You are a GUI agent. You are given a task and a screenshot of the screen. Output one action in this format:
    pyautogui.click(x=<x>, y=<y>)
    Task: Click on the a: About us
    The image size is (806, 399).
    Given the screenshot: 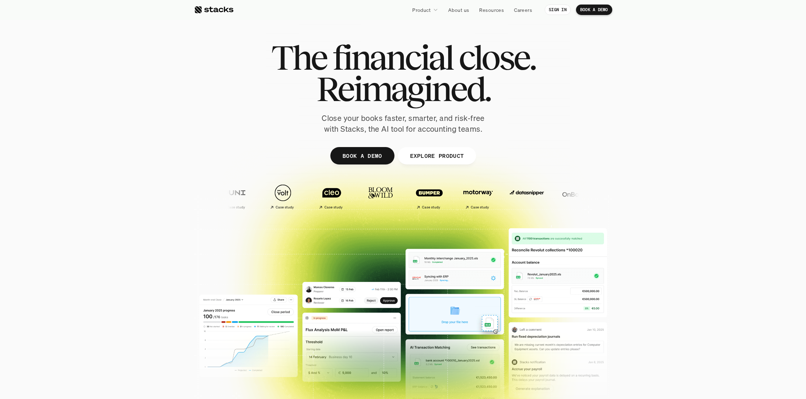 What is the action you would take?
    pyautogui.click(x=459, y=10)
    